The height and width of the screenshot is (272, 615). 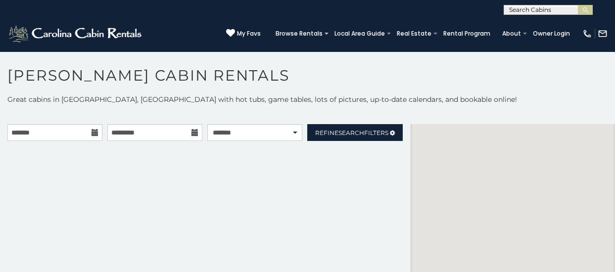 I want to click on a: Real Estate, so click(x=414, y=34).